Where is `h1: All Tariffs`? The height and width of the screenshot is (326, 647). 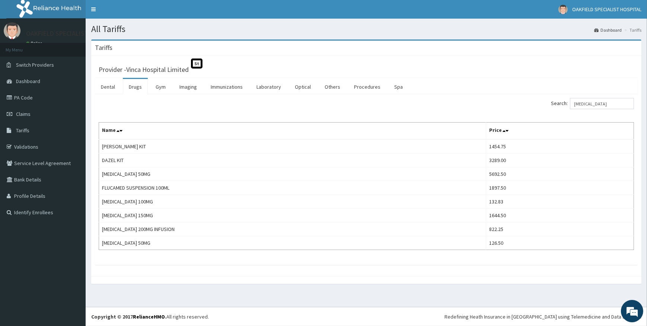 h1: All Tariffs is located at coordinates (366, 29).